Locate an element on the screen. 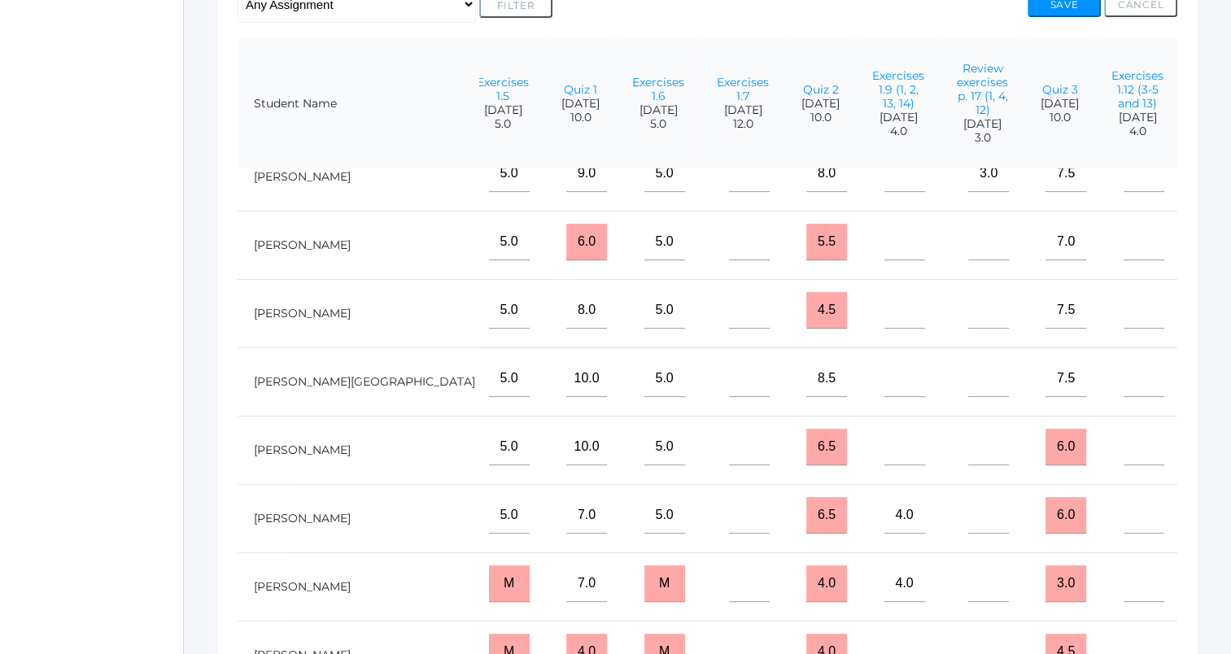  a: Exercises 1.5 is located at coordinates (503, 89).